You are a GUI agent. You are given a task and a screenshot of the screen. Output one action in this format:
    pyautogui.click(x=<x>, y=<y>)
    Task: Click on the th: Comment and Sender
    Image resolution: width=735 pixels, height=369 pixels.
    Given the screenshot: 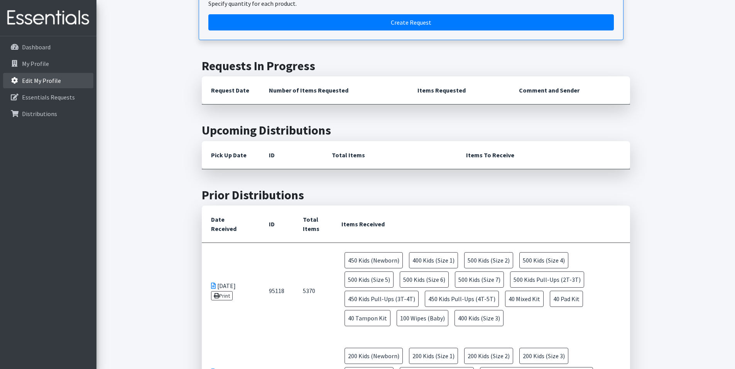 What is the action you would take?
    pyautogui.click(x=569, y=90)
    